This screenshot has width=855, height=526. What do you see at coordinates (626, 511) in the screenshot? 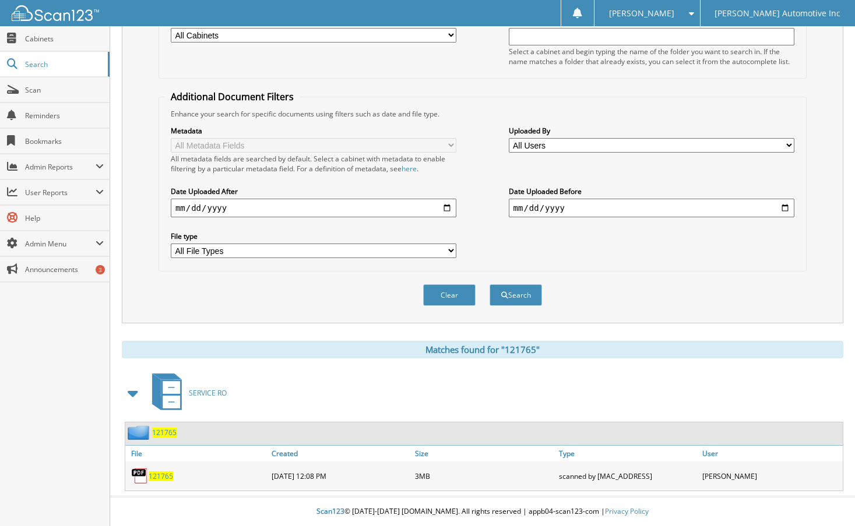
I see `a: Privacy Policy` at bounding box center [626, 511].